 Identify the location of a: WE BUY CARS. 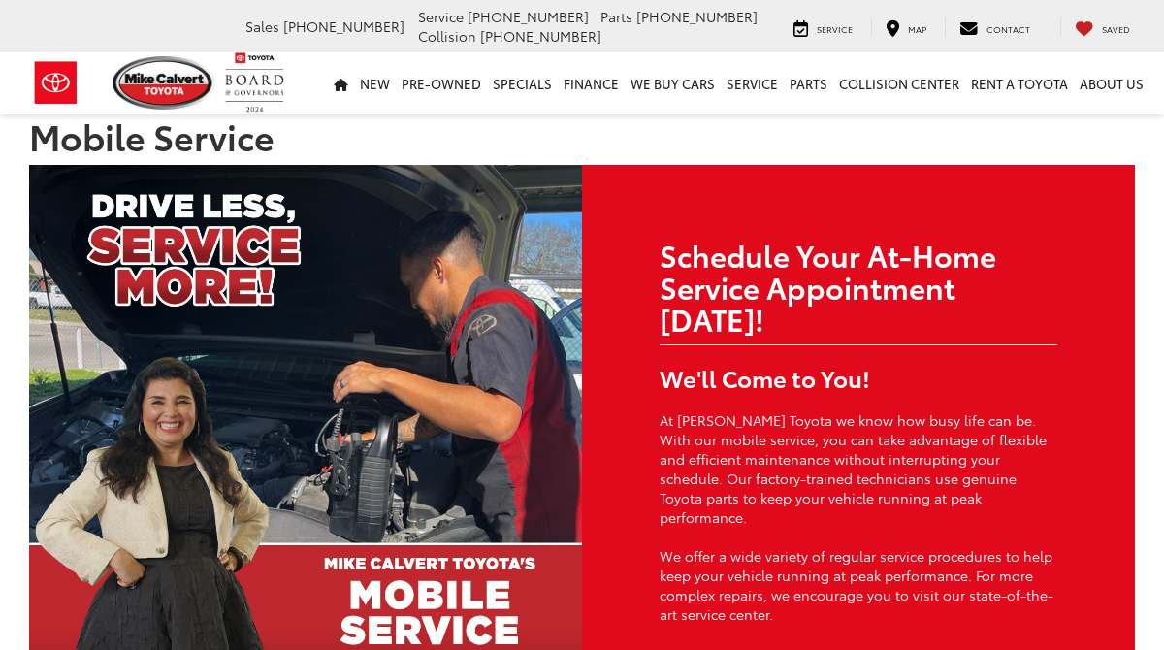
(672, 83).